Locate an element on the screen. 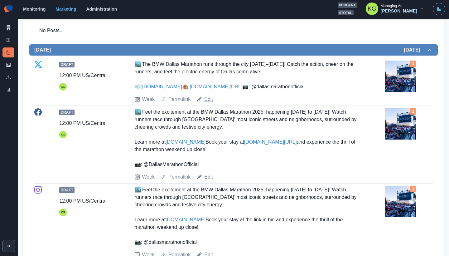  div: No Posts... is located at coordinates (233, 31).